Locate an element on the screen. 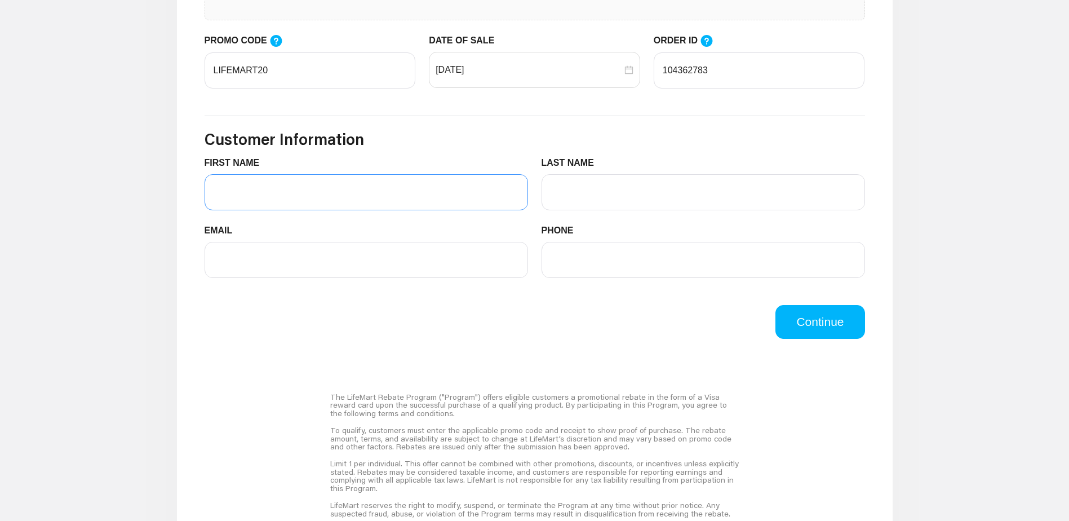  label: ORDER ID is located at coordinates (689, 41).